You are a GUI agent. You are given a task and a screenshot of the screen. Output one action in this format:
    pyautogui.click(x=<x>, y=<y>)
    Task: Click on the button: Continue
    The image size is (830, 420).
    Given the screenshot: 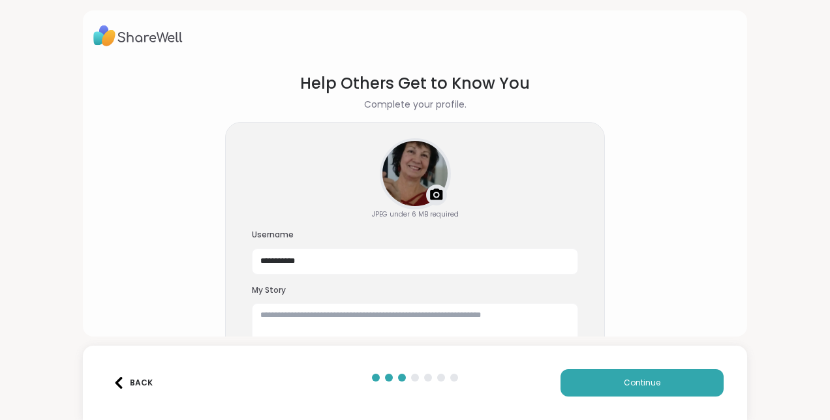 What is the action you would take?
    pyautogui.click(x=642, y=383)
    